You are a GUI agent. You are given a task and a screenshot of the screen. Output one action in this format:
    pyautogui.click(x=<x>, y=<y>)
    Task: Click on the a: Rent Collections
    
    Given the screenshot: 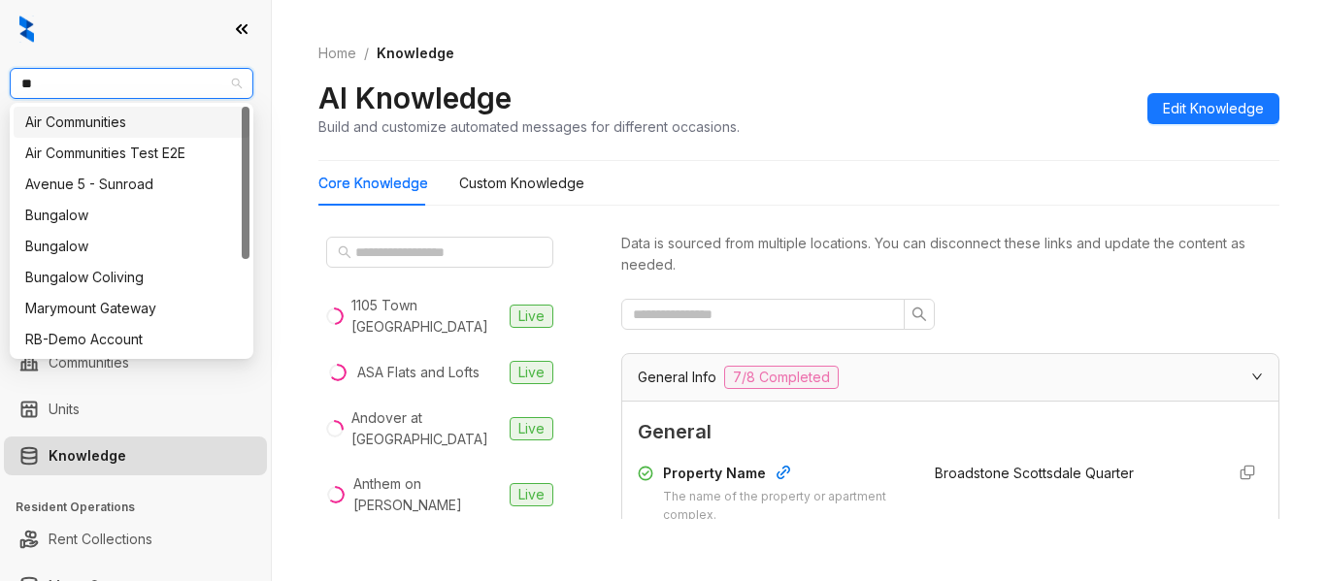 What is the action you would take?
    pyautogui.click(x=100, y=540)
    